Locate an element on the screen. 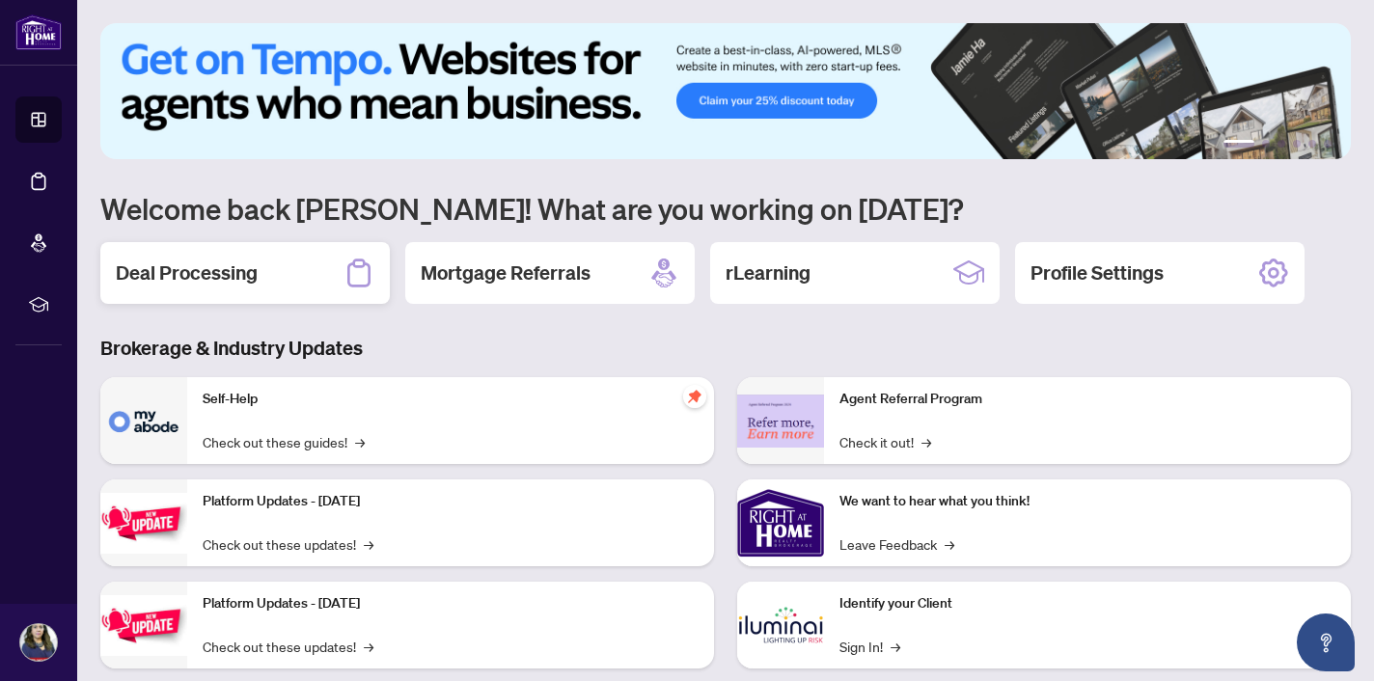 The image size is (1374, 681). p: Self-Help is located at coordinates (451, 399).